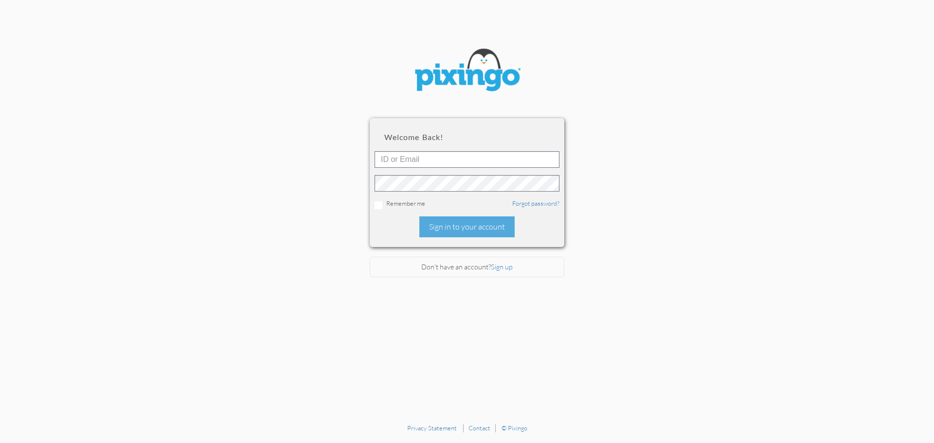 This screenshot has height=443, width=934. What do you see at coordinates (467, 137) in the screenshot?
I see `h2: Welcome back!` at bounding box center [467, 137].